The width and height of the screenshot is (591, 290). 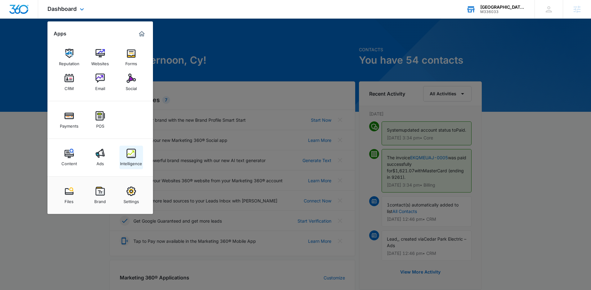 What do you see at coordinates (131, 57) in the screenshot?
I see `a: Forms` at bounding box center [131, 57].